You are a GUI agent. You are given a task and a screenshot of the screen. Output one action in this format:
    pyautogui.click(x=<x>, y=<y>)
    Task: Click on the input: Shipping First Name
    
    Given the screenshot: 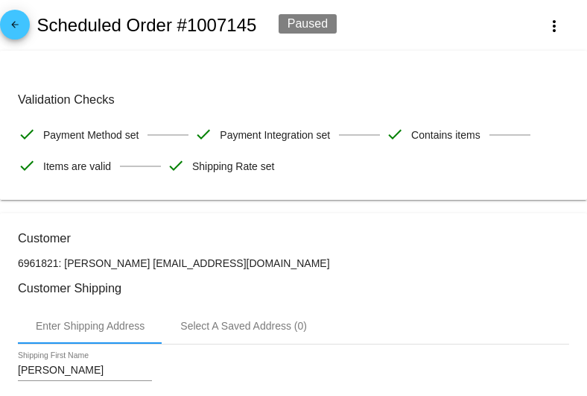 What is the action you would take?
    pyautogui.click(x=85, y=370)
    